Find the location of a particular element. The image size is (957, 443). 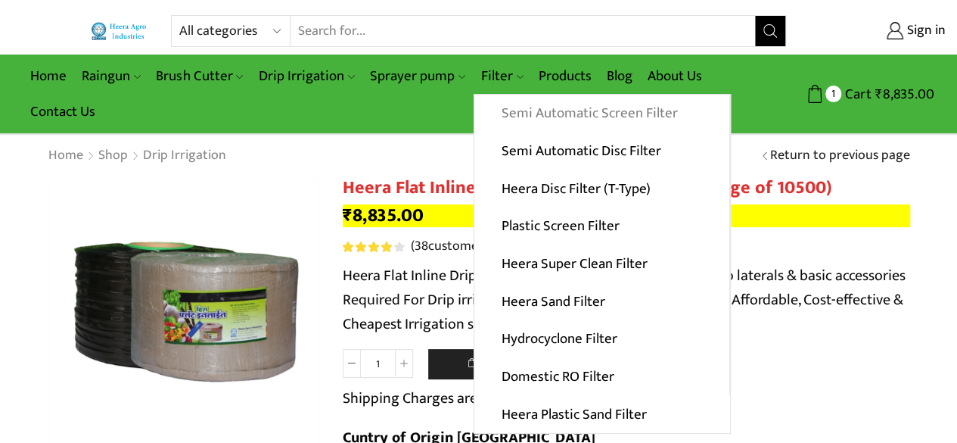

a: Contact Us is located at coordinates (63, 111).